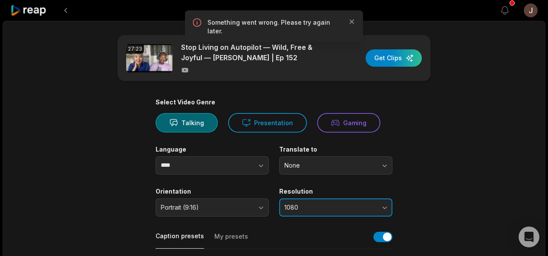 This screenshot has width=548, height=256. I want to click on button: Presentation, so click(268, 122).